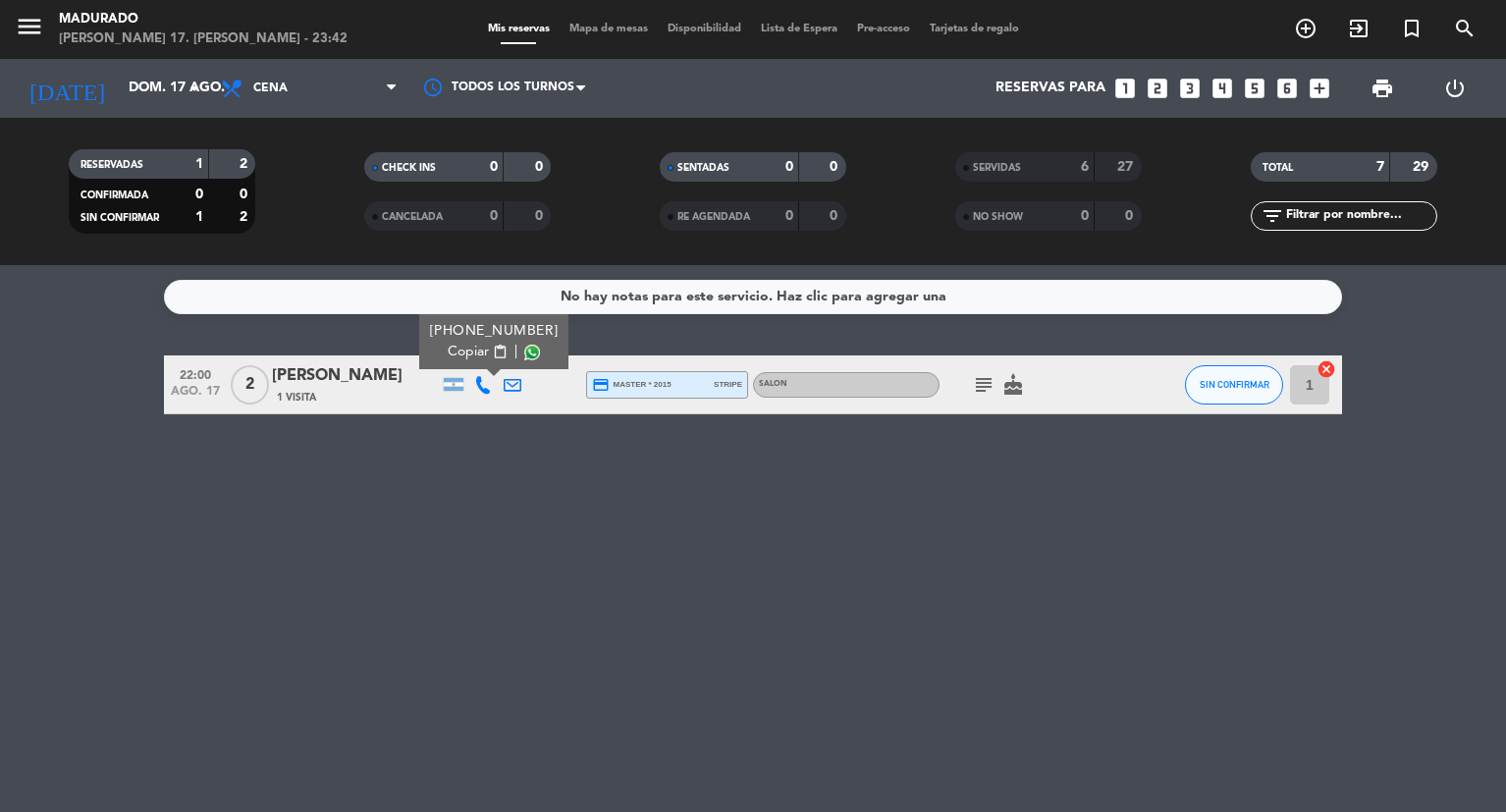 This screenshot has width=1506, height=812. I want to click on span: RE AGENDADA, so click(713, 217).